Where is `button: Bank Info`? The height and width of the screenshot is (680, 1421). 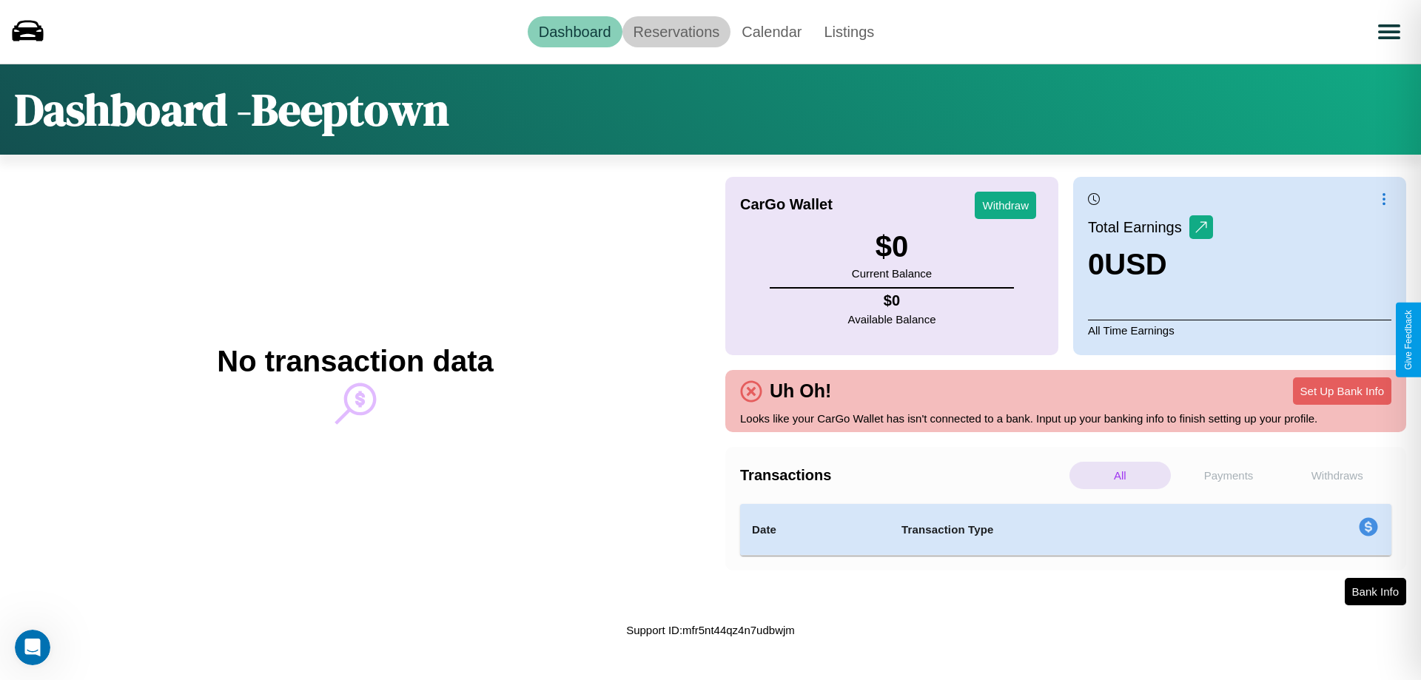 button: Bank Info is located at coordinates (1375, 591).